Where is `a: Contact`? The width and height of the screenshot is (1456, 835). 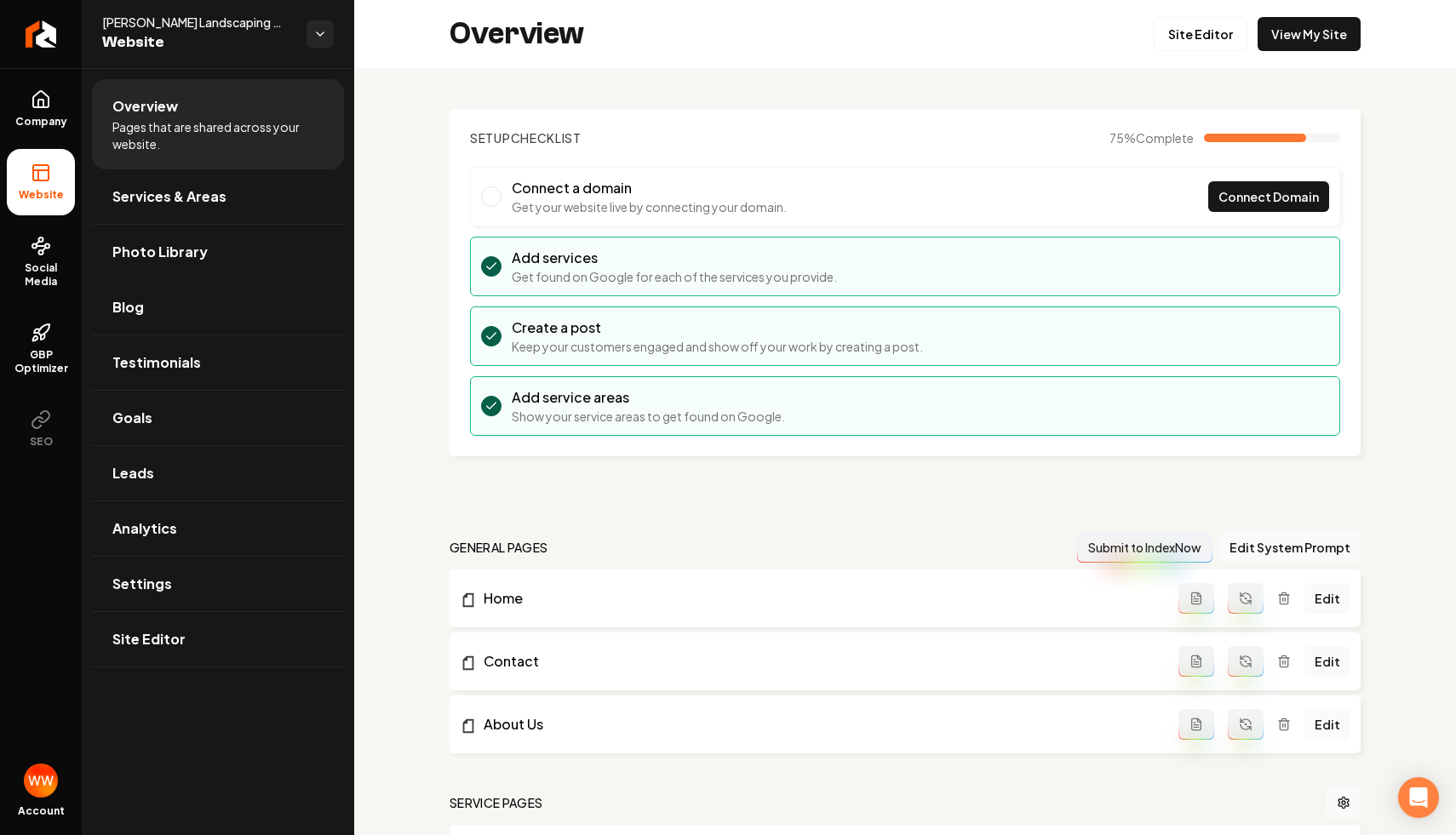 a: Contact is located at coordinates (819, 661).